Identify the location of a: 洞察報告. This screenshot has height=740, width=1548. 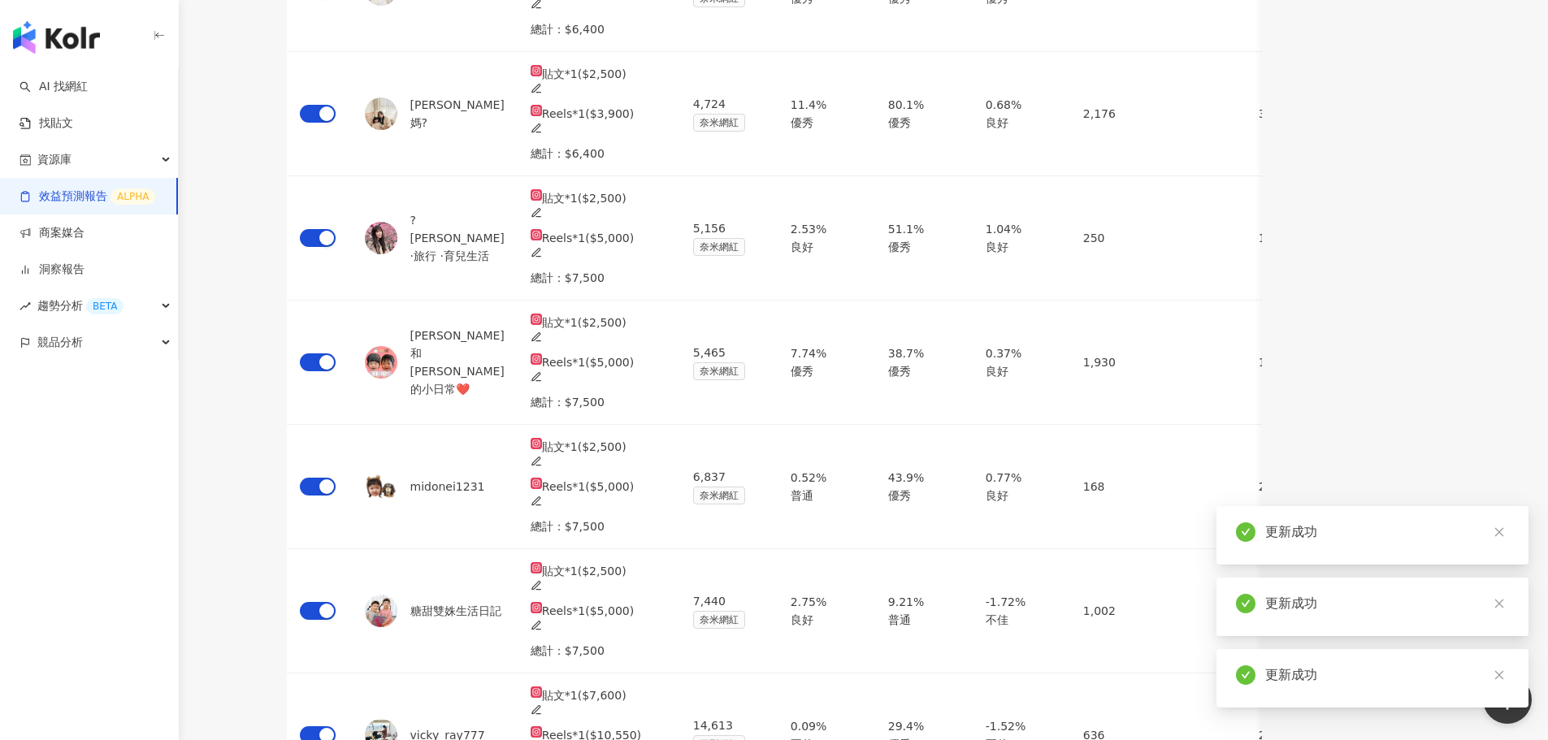
(52, 270).